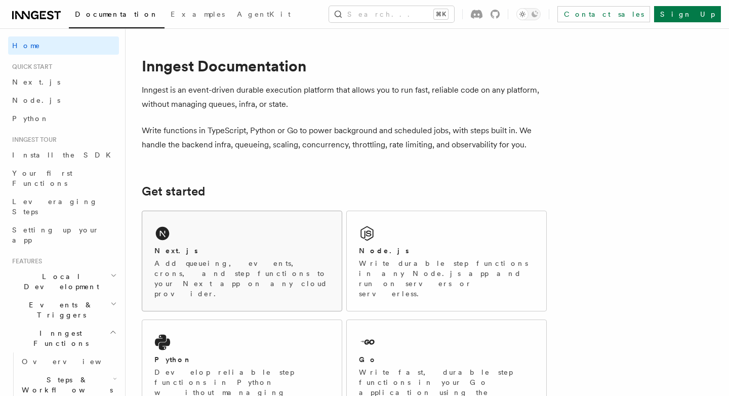 Image resolution: width=729 pixels, height=396 pixels. Describe the element at coordinates (441, 14) in the screenshot. I see `kbd: ⌘K` at that location.